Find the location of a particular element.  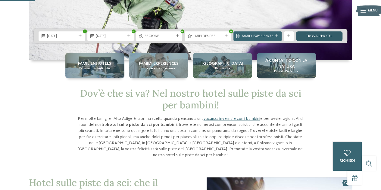

span: Familienhotels is located at coordinates (94, 63).